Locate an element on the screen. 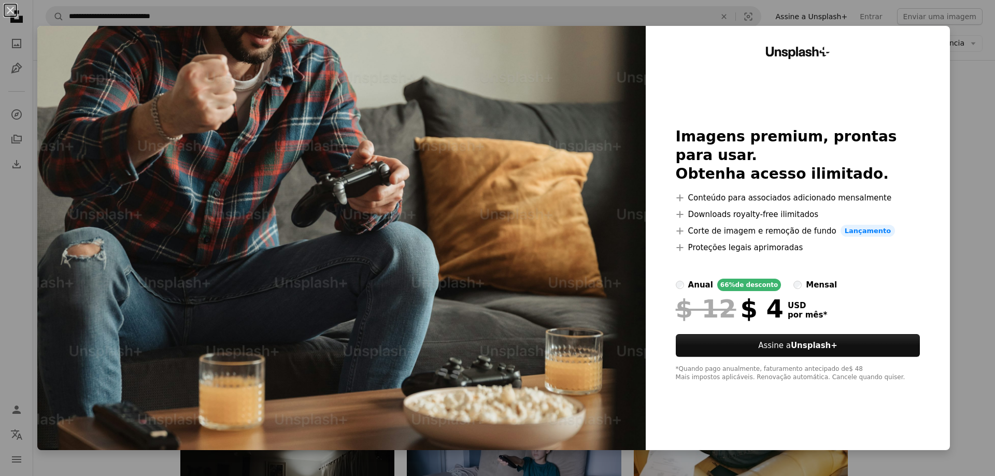 The image size is (995, 476). div: $ 4 is located at coordinates (730, 309).